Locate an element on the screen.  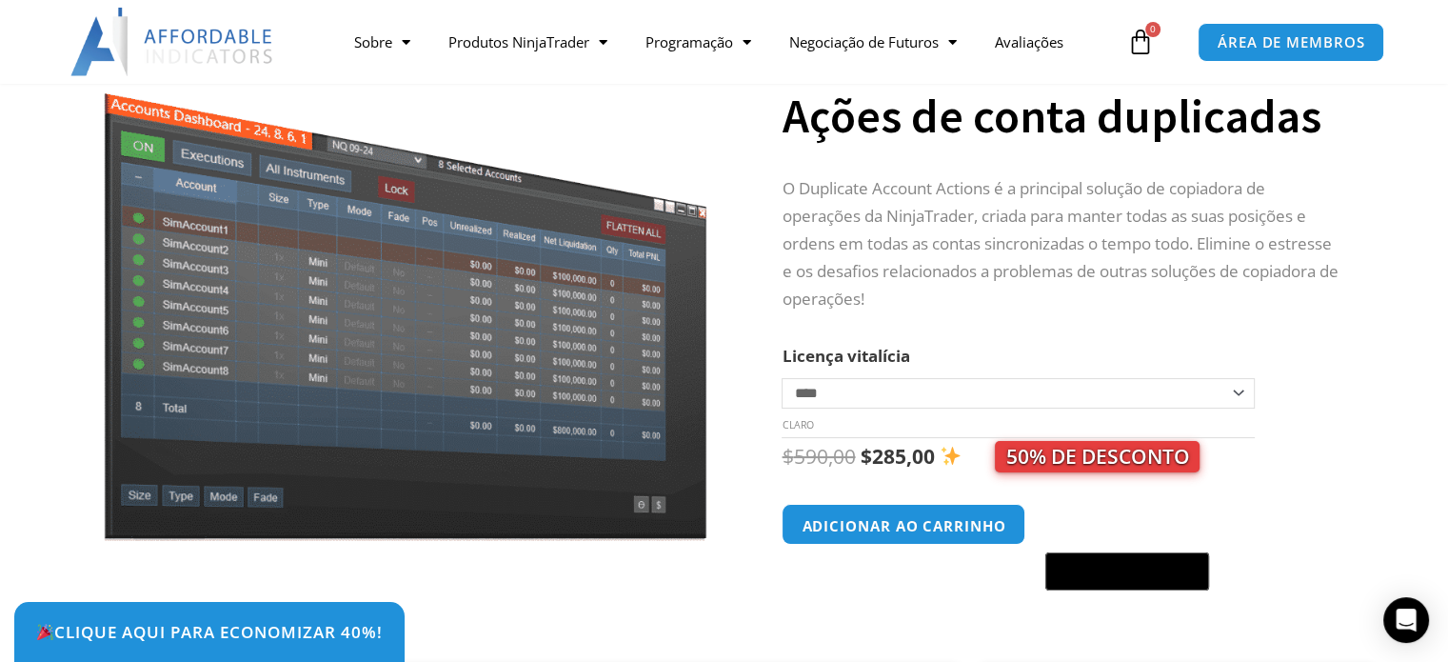
font: Negociação de Futuros is located at coordinates (863, 42).